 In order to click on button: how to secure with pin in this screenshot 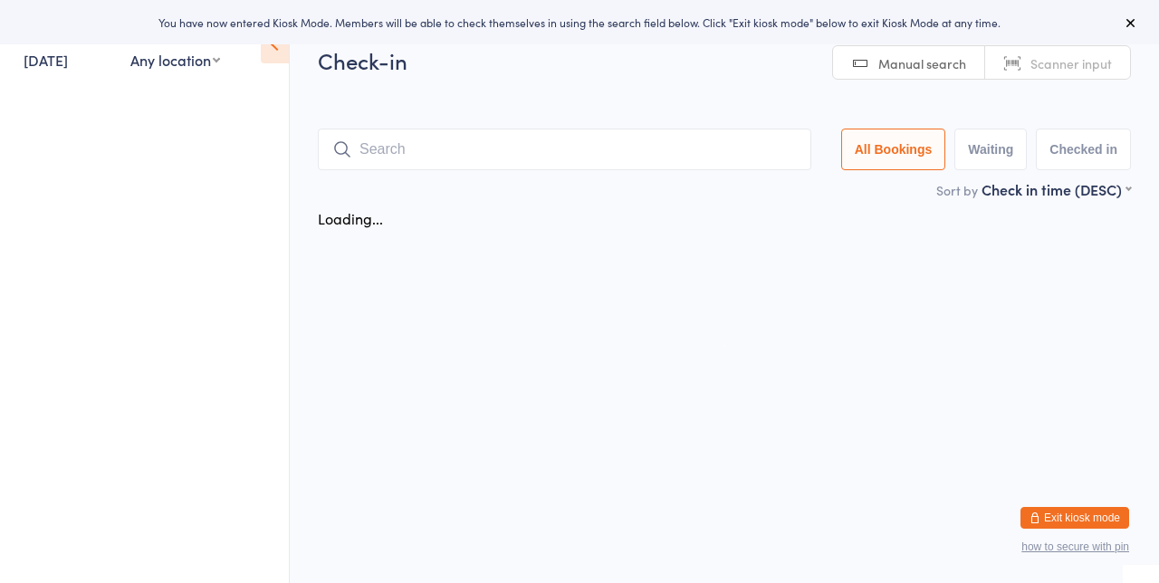, I will do `click(1075, 547)`.